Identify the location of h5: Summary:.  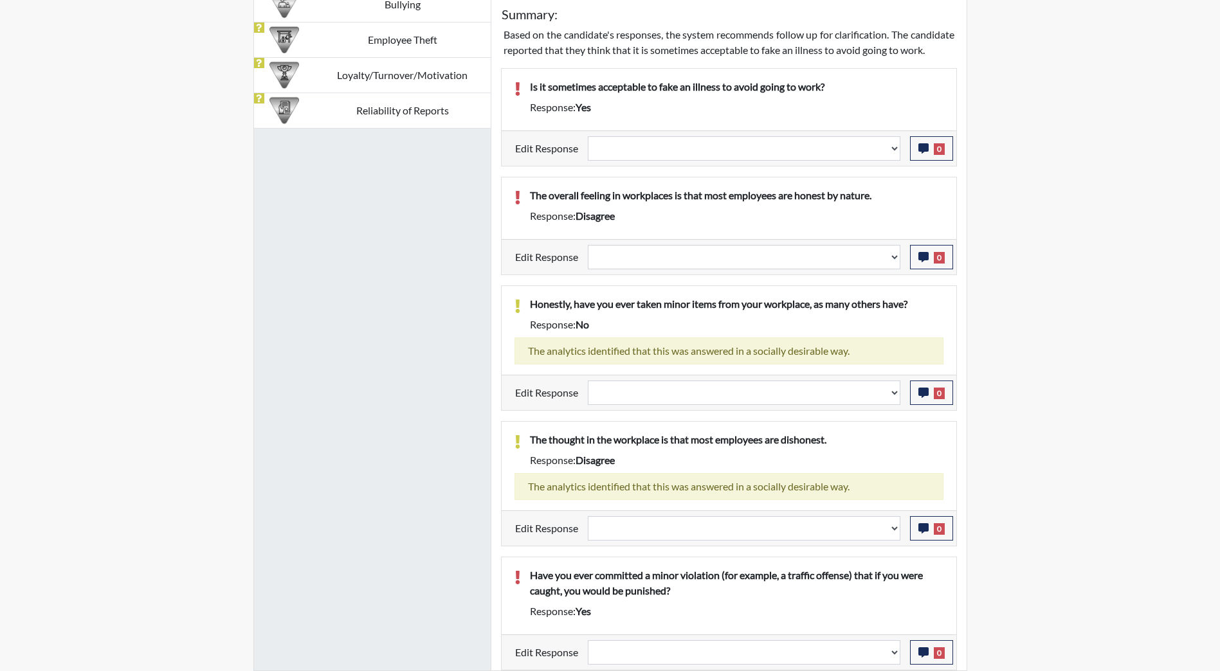
(529, 14).